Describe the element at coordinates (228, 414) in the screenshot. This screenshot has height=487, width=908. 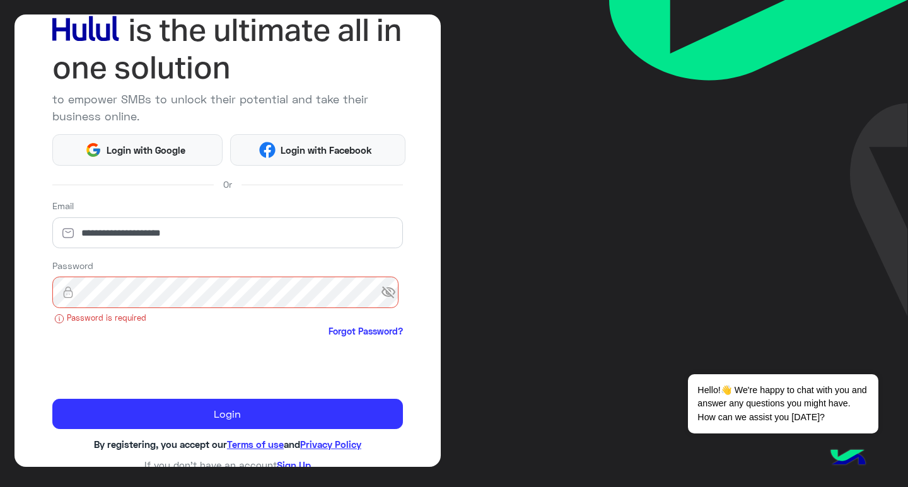
I see `button: Login` at that location.